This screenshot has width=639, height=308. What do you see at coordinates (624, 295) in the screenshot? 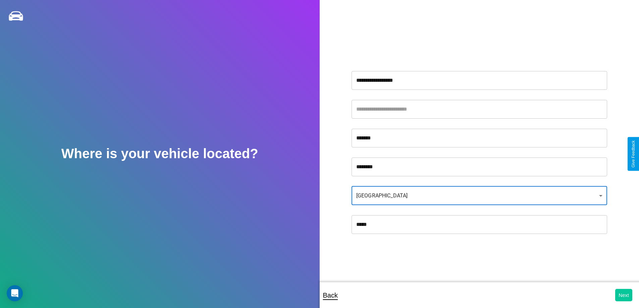
I see `button: Next` at bounding box center [624, 295].